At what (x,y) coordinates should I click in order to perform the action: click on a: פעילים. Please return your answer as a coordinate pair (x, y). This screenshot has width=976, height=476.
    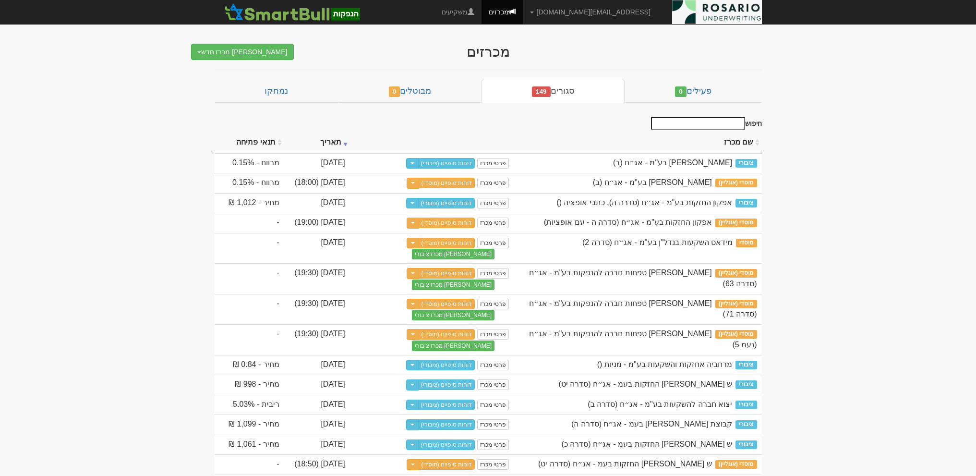
    Looking at the image, I should click on (693, 91).